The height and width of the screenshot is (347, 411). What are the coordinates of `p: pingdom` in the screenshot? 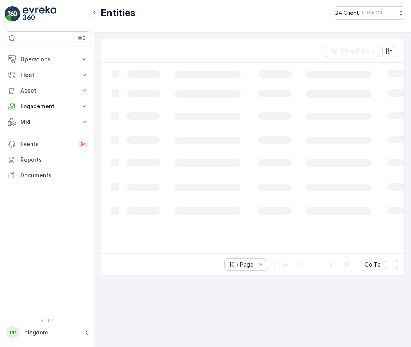 It's located at (52, 333).